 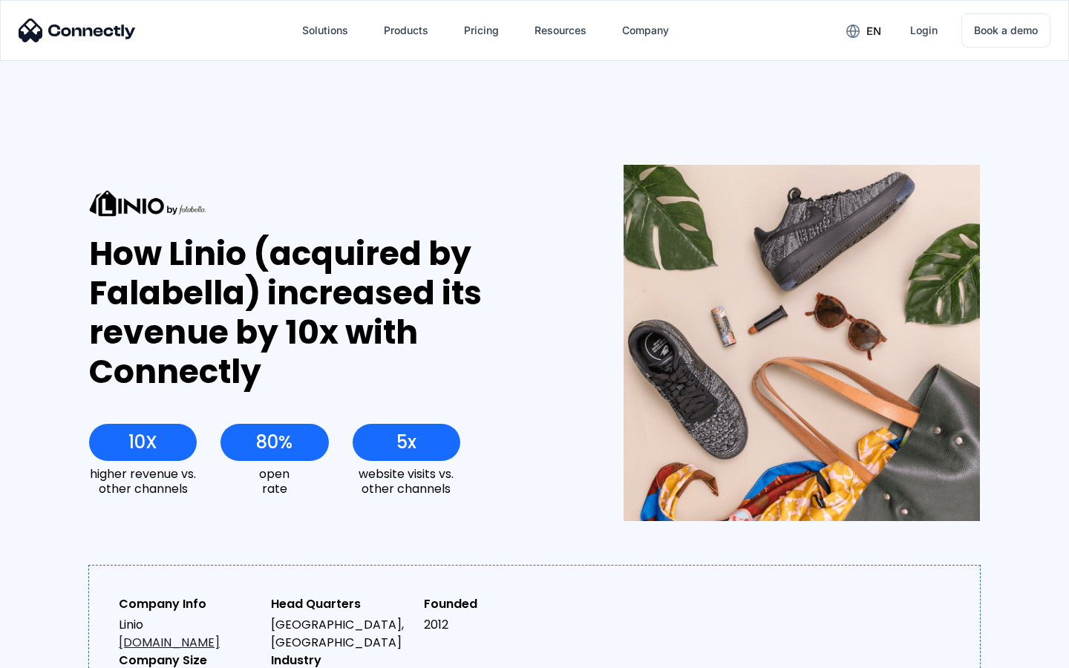 What do you see at coordinates (59, 653) in the screenshot?
I see `ul: Language list` at bounding box center [59, 653].